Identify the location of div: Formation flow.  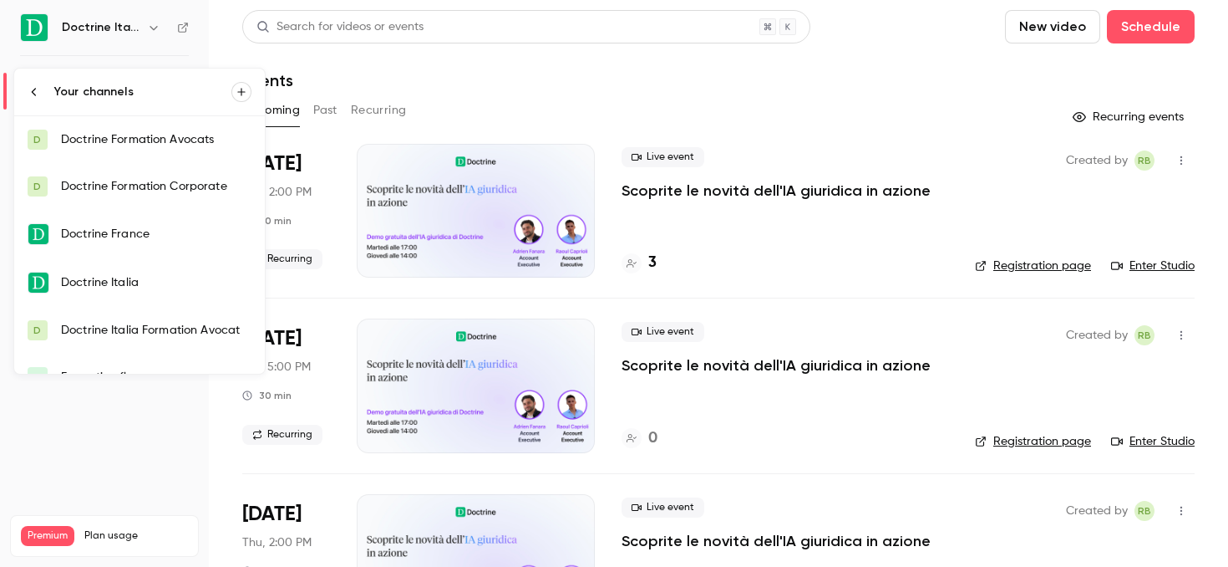
(156, 377).